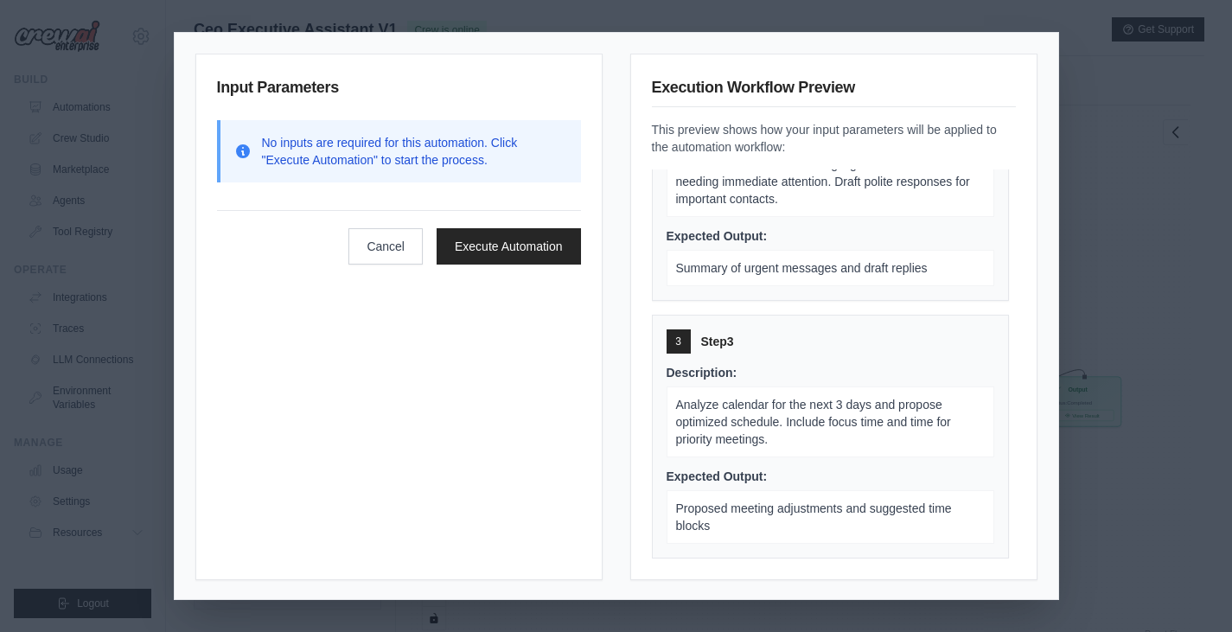 The height and width of the screenshot is (632, 1232). I want to click on p: No inputs are required for this automation. Click "Execute Automation" to start the process., so click(414, 151).